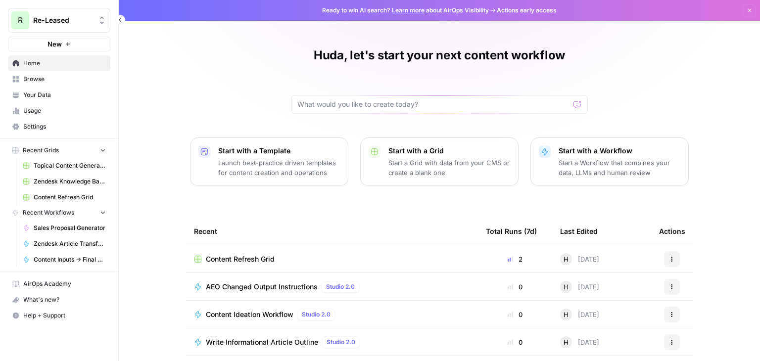 The image size is (760, 361). I want to click on button: Recent Workflows, so click(59, 213).